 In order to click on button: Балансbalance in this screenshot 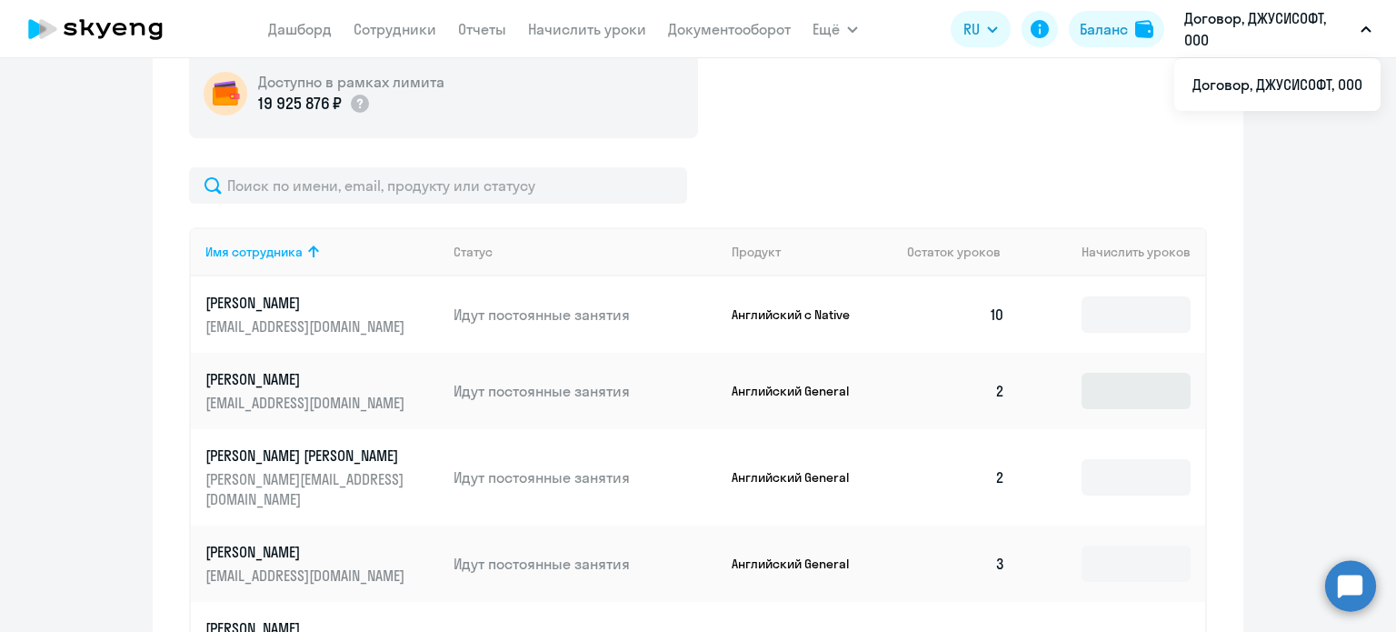, I will do `click(1116, 29)`.